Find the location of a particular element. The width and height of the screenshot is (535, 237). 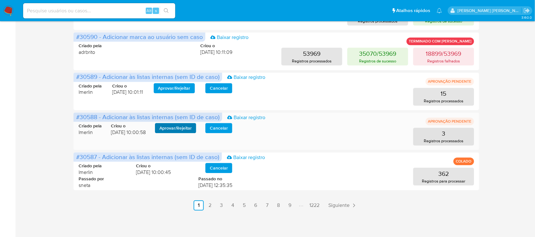

span: Alt is located at coordinates (149, 10).